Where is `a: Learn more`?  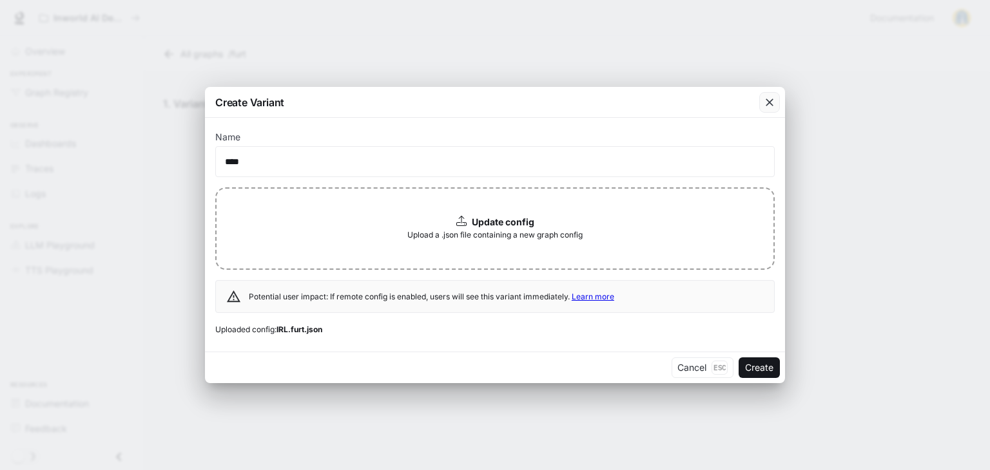 a: Learn more is located at coordinates (593, 296).